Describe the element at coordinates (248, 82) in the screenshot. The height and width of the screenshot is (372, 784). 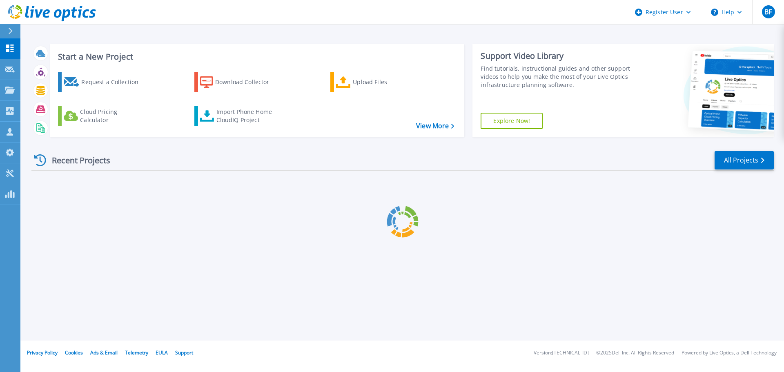
I see `div: Download Collector` at that location.